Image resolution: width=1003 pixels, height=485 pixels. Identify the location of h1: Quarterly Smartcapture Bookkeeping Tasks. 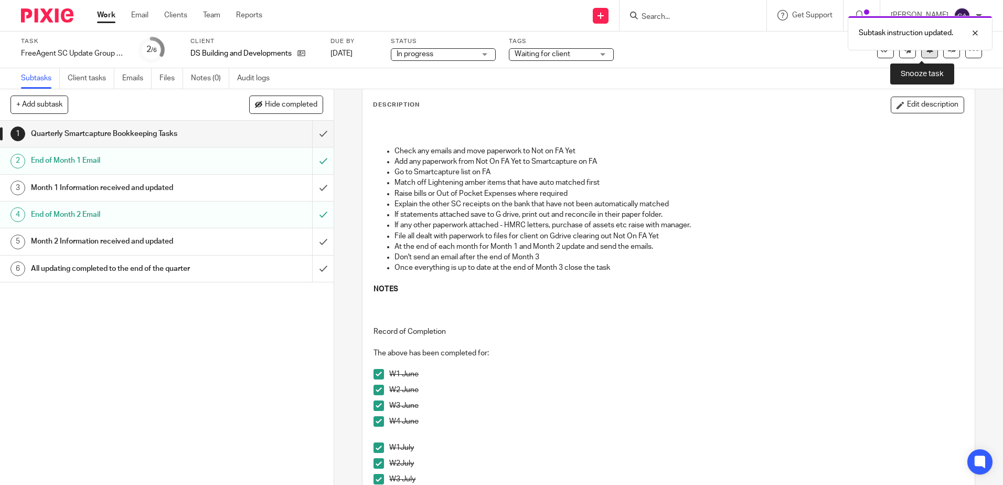
(121, 134).